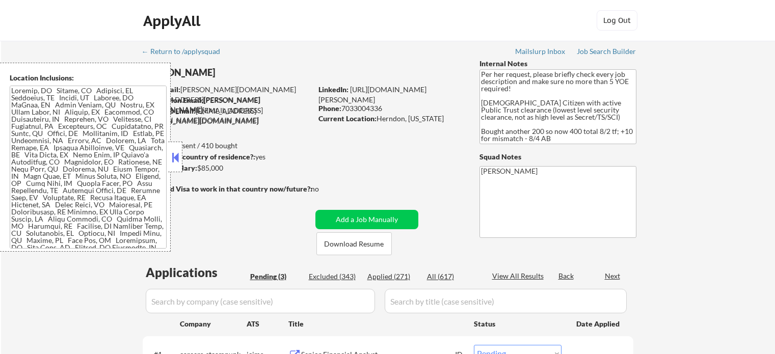 The image size is (775, 354). I want to click on strong: Will need Visa to work in that country now/future?:, so click(227, 189).